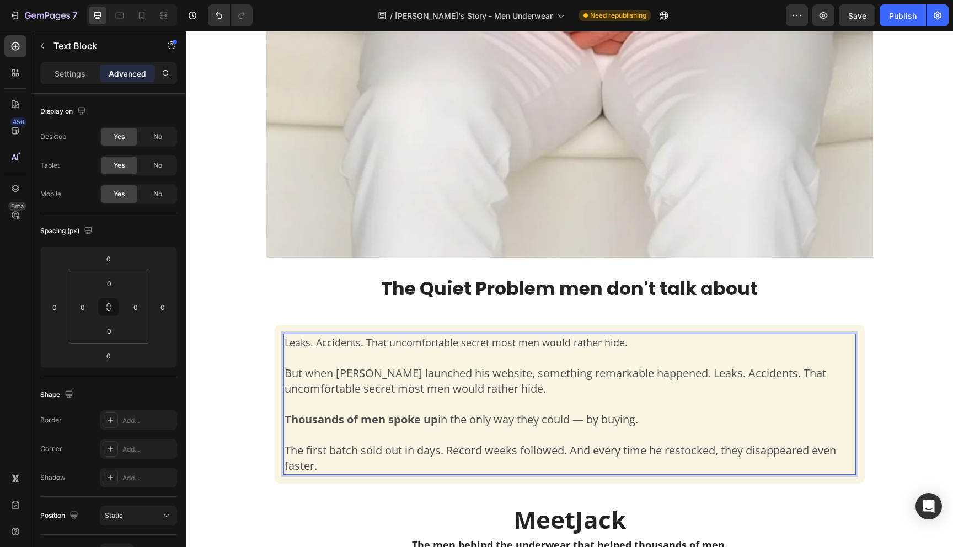 The image size is (953, 547). What do you see at coordinates (384, 489) in the screenshot?
I see `p: Meet` at bounding box center [384, 489].